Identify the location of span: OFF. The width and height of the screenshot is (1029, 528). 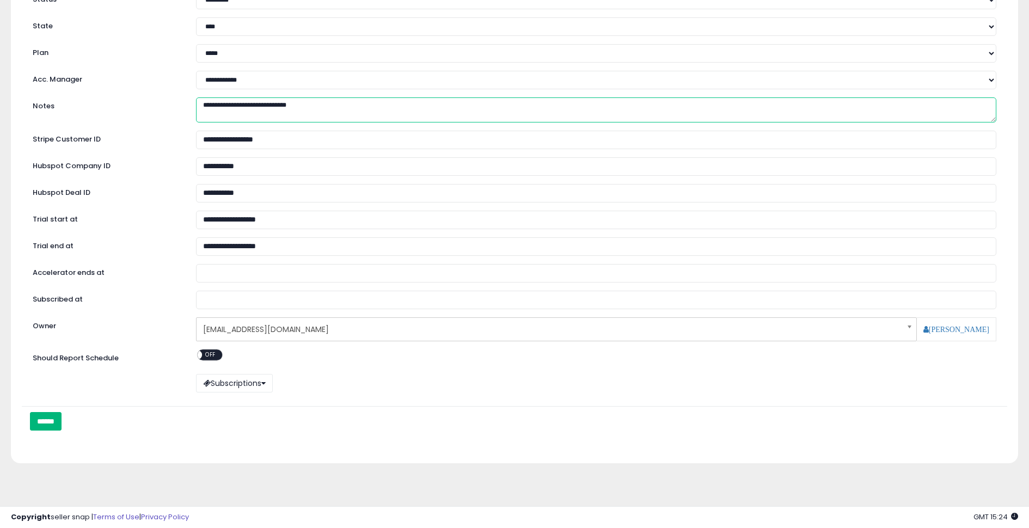
(211, 355).